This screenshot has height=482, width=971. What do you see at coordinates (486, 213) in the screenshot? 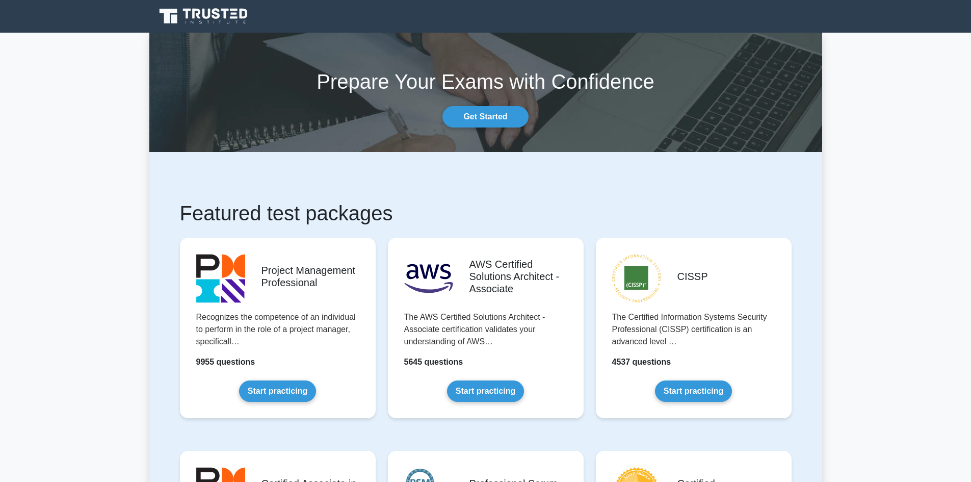
I see `h1: Featured test packages` at bounding box center [486, 213].